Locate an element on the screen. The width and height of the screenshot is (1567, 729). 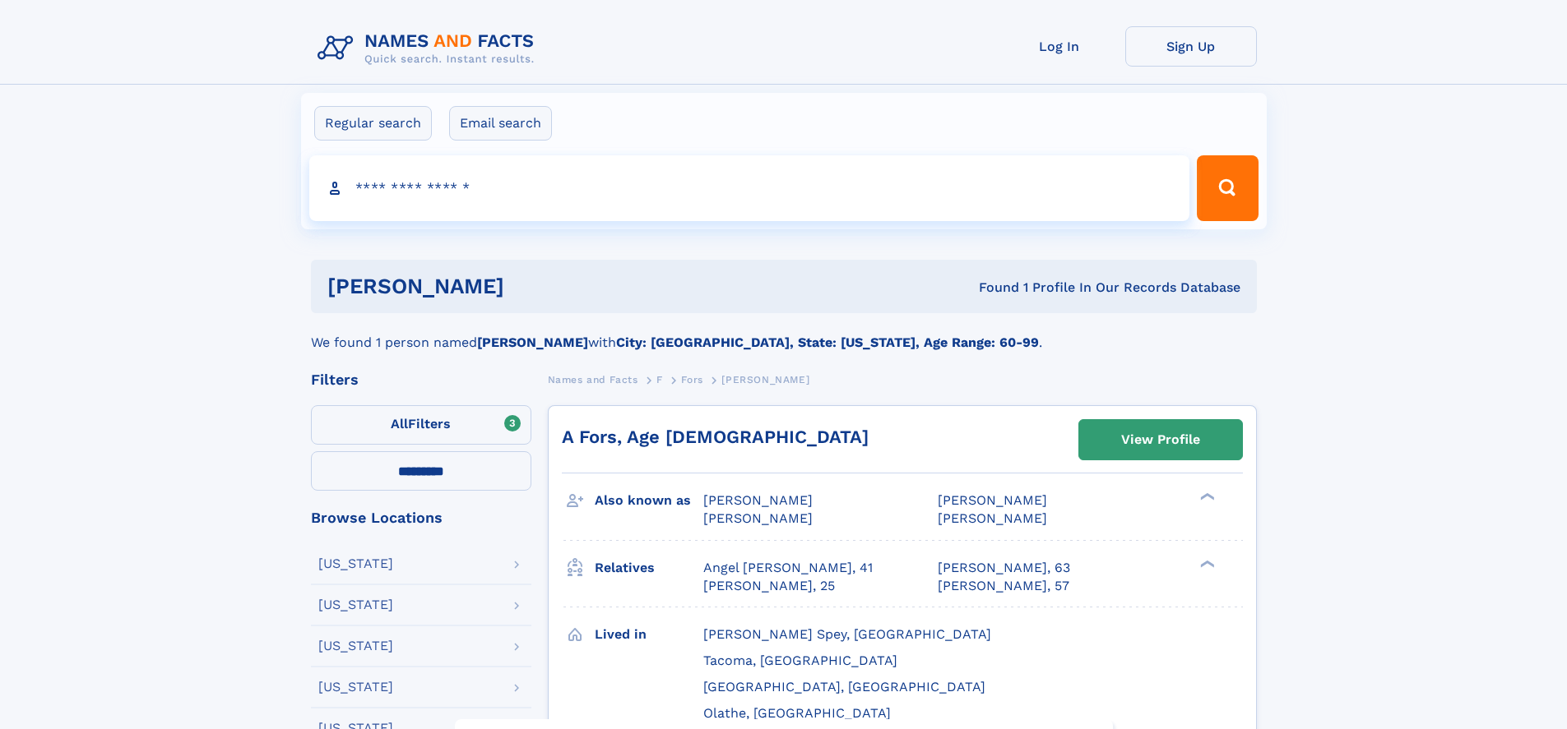
label: Regular search is located at coordinates (373, 123).